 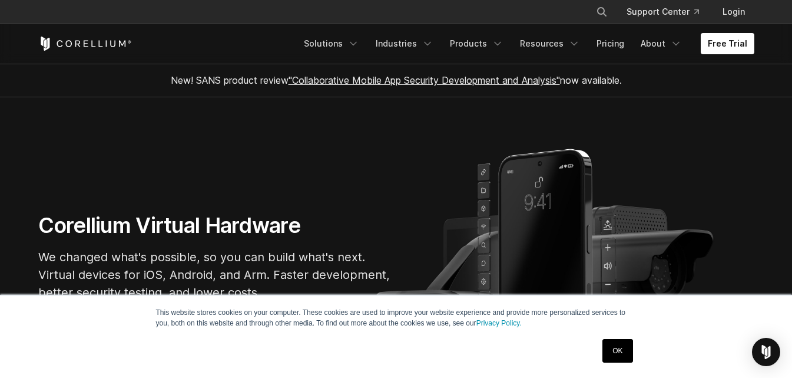 What do you see at coordinates (215, 225) in the screenshot?
I see `h1: Corellium Virtual Hardware` at bounding box center [215, 225].